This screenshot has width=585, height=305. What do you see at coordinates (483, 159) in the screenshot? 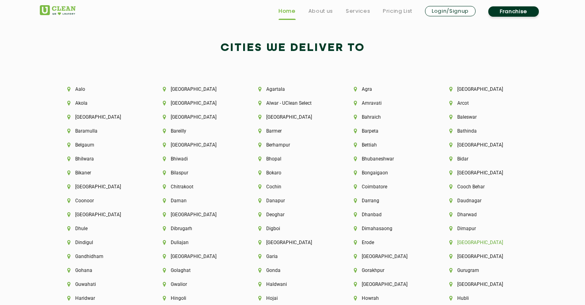
I see `li: Bidar` at bounding box center [483, 159].